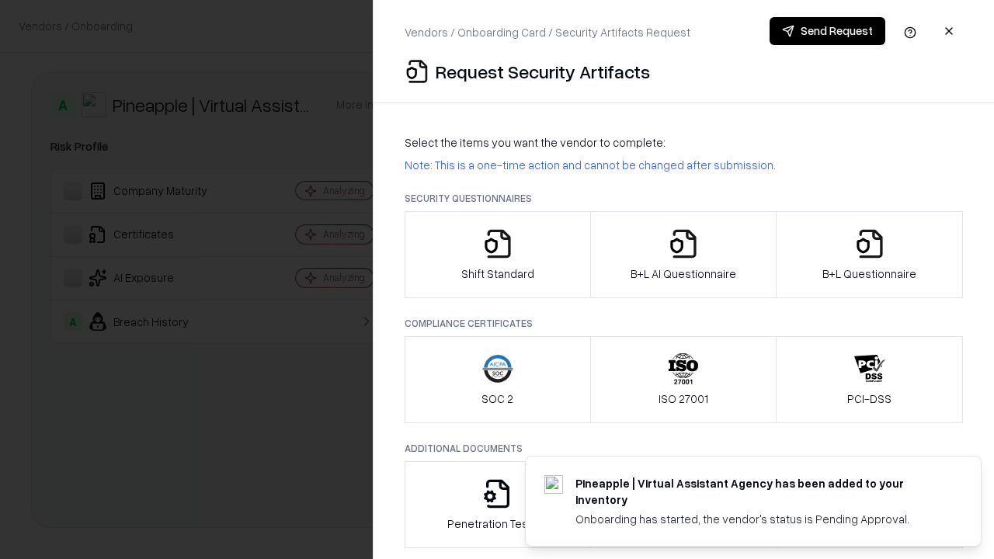 Image resolution: width=994 pixels, height=559 pixels. What do you see at coordinates (498, 273) in the screenshot?
I see `p: Shift Standard` at bounding box center [498, 273].